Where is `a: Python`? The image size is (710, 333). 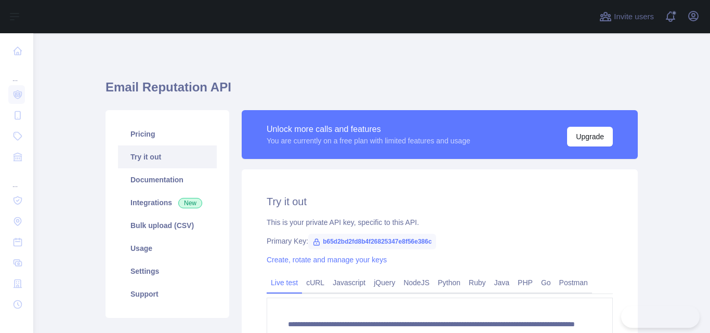
a: Python is located at coordinates (449, 283).